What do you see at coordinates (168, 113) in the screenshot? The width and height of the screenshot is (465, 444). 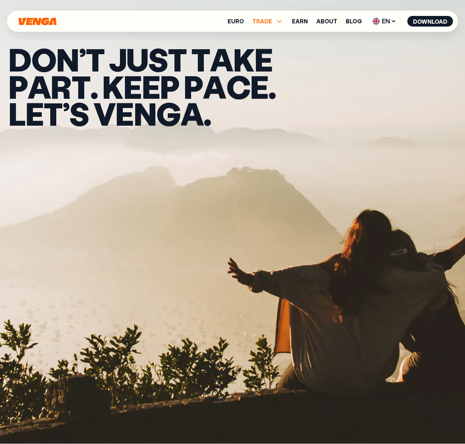 I see `span: g` at bounding box center [168, 113].